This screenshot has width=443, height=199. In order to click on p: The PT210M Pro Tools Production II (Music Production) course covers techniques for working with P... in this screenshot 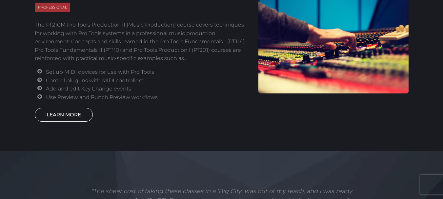, I will do `click(142, 42)`.